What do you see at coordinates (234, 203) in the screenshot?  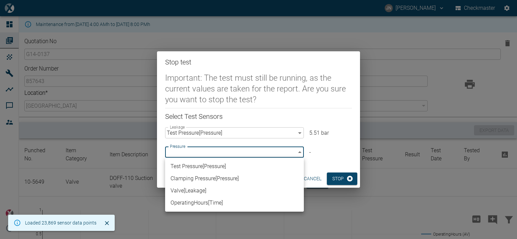 I see `li: OperatingHours [ Time ]` at bounding box center [234, 203].